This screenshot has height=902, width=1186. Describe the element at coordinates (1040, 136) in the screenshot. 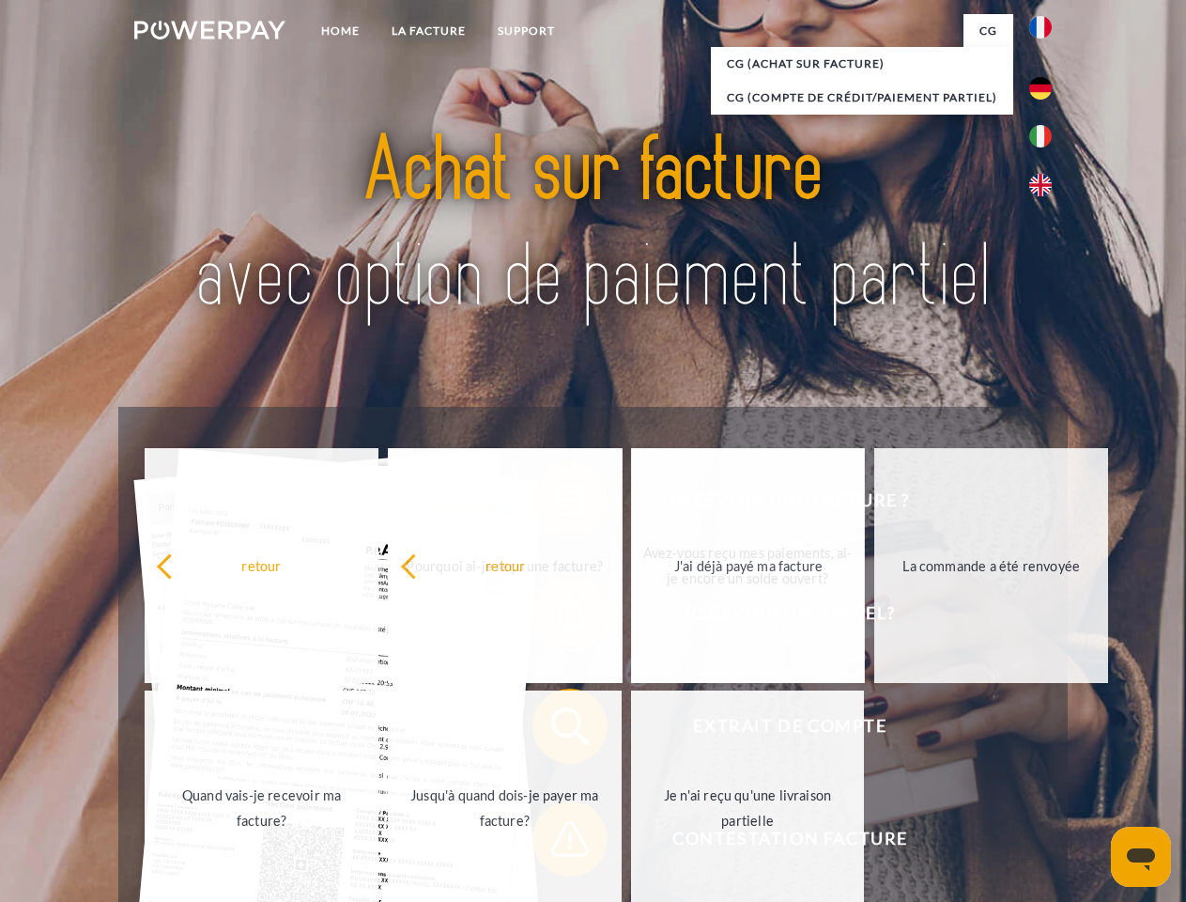

I see `img: it` at that location.